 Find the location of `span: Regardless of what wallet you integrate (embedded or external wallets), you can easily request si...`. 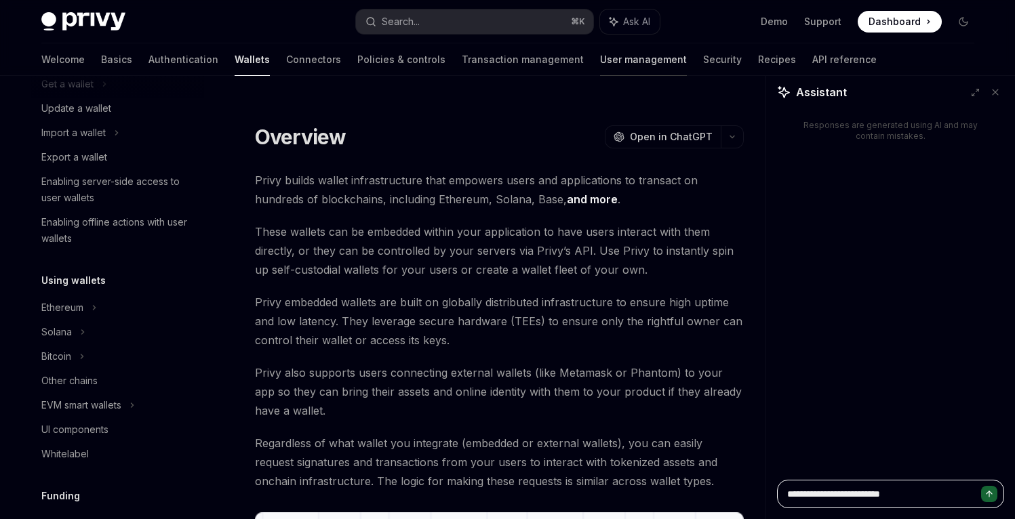

span: Regardless of what wallet you integrate (embedded or external wallets), you can easily request si... is located at coordinates (499, 462).